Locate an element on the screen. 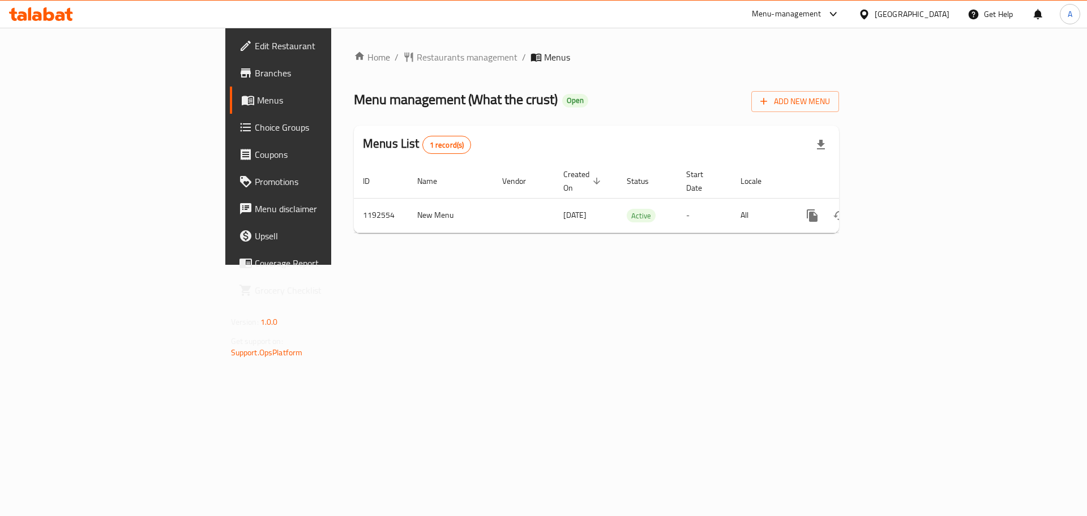 The width and height of the screenshot is (1087, 516). a: Support.OpsPlatform is located at coordinates (267, 353).